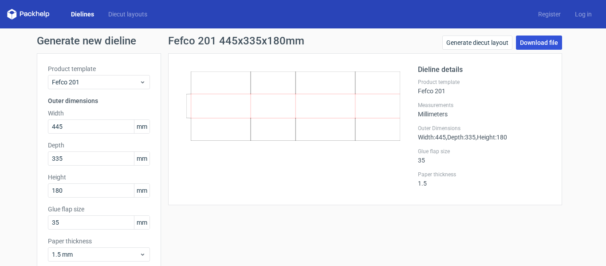 Image resolution: width=606 pixels, height=266 pixels. What do you see at coordinates (99, 177) in the screenshot?
I see `label: Height` at bounding box center [99, 177].